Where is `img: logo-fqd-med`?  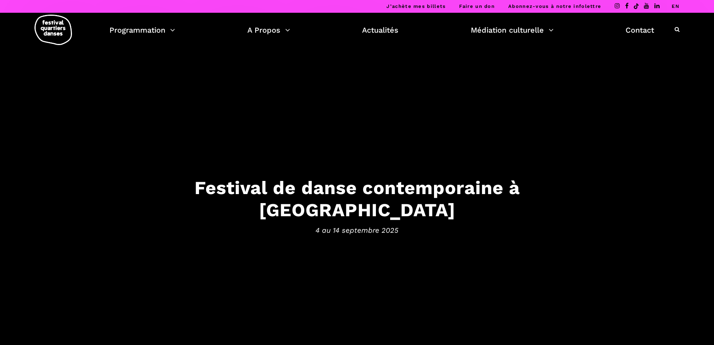 img: logo-fqd-med is located at coordinates (53, 30).